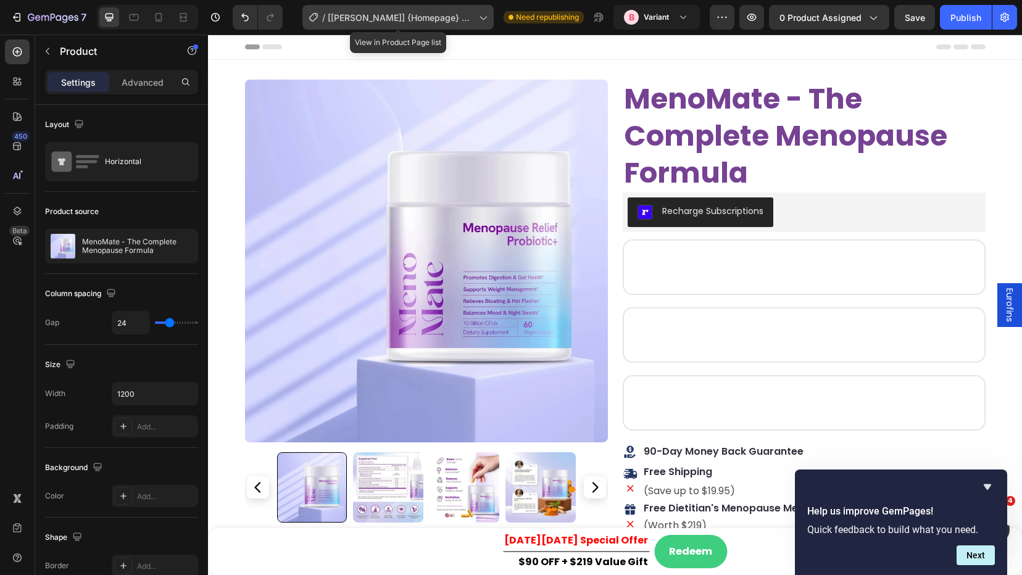  I want to click on div: Gap, so click(52, 323).